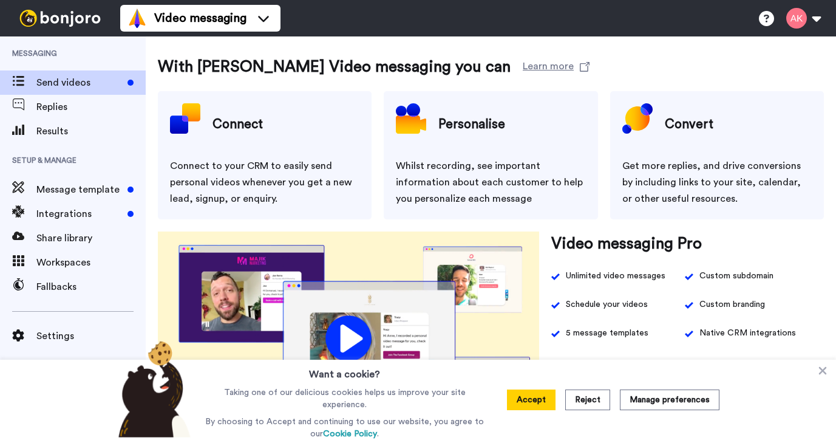  I want to click on button: Accept, so click(531, 400).